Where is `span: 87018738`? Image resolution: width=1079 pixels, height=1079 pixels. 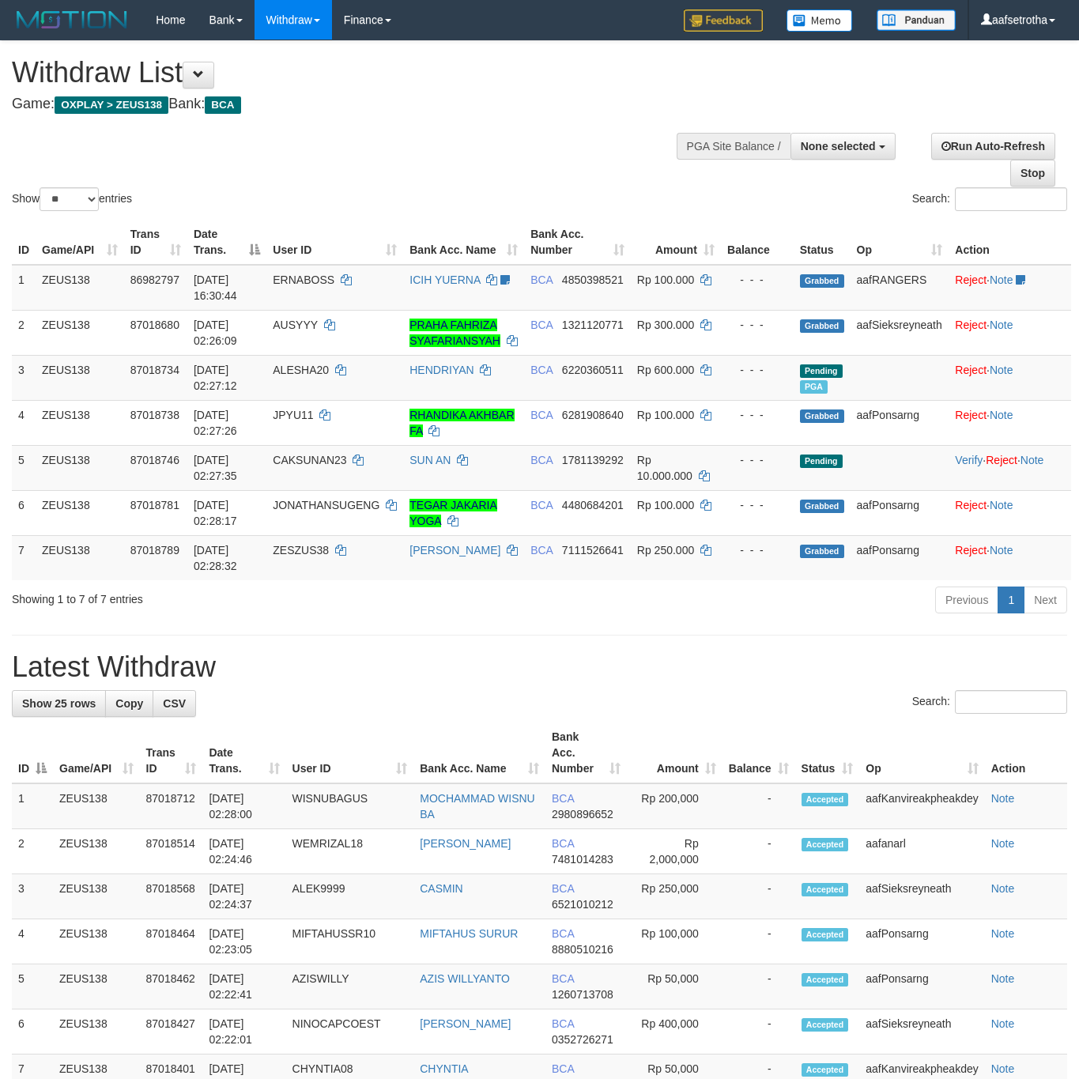 span: 87018738 is located at coordinates (155, 415).